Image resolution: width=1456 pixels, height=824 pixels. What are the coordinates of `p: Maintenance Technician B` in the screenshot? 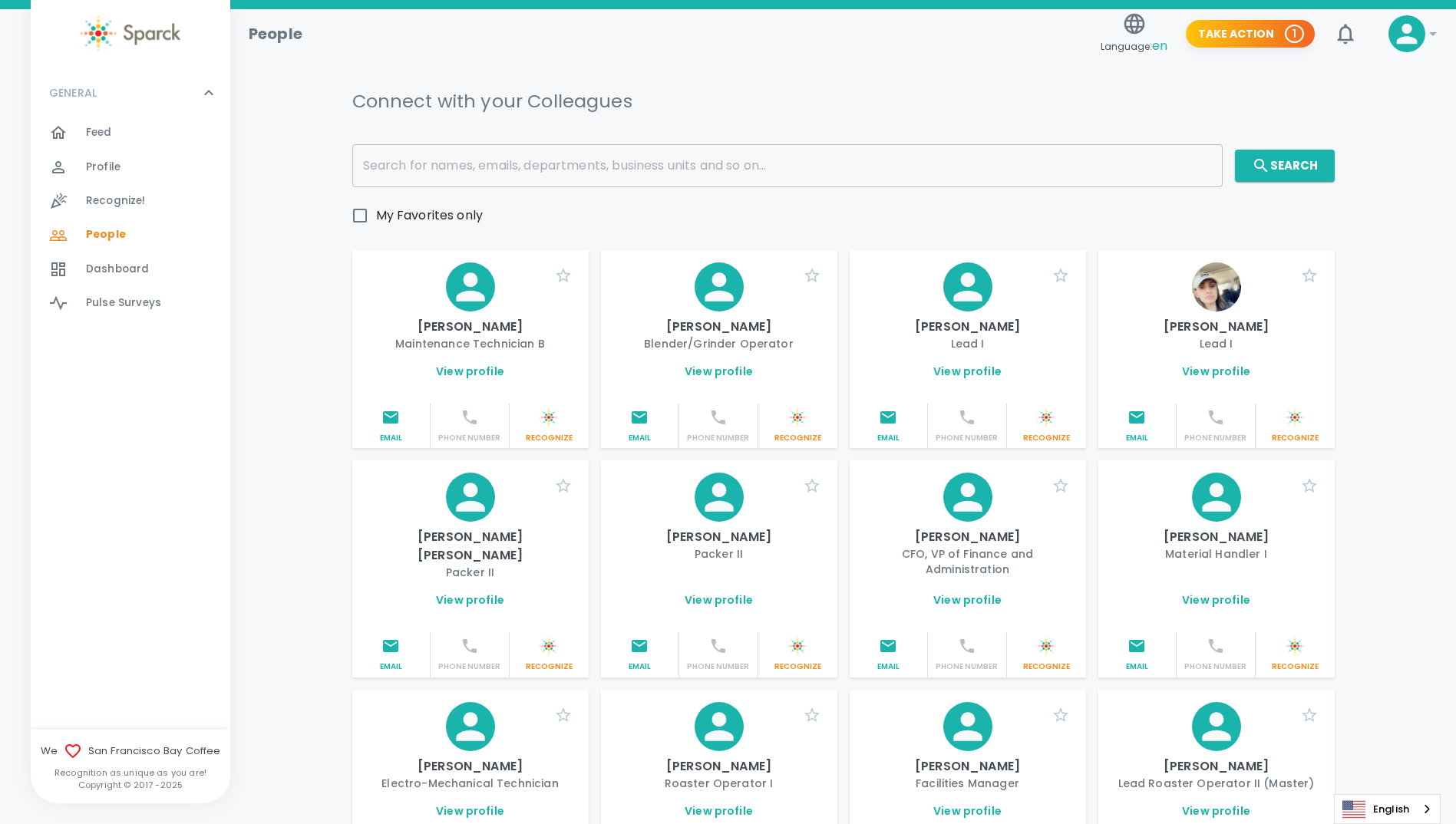 It's located at (471, 343).